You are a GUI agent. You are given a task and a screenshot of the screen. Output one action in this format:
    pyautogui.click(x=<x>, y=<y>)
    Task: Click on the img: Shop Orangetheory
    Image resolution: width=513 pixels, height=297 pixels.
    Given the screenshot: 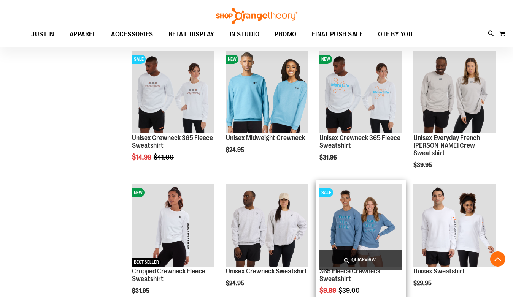 What is the action you would take?
    pyautogui.click(x=257, y=16)
    